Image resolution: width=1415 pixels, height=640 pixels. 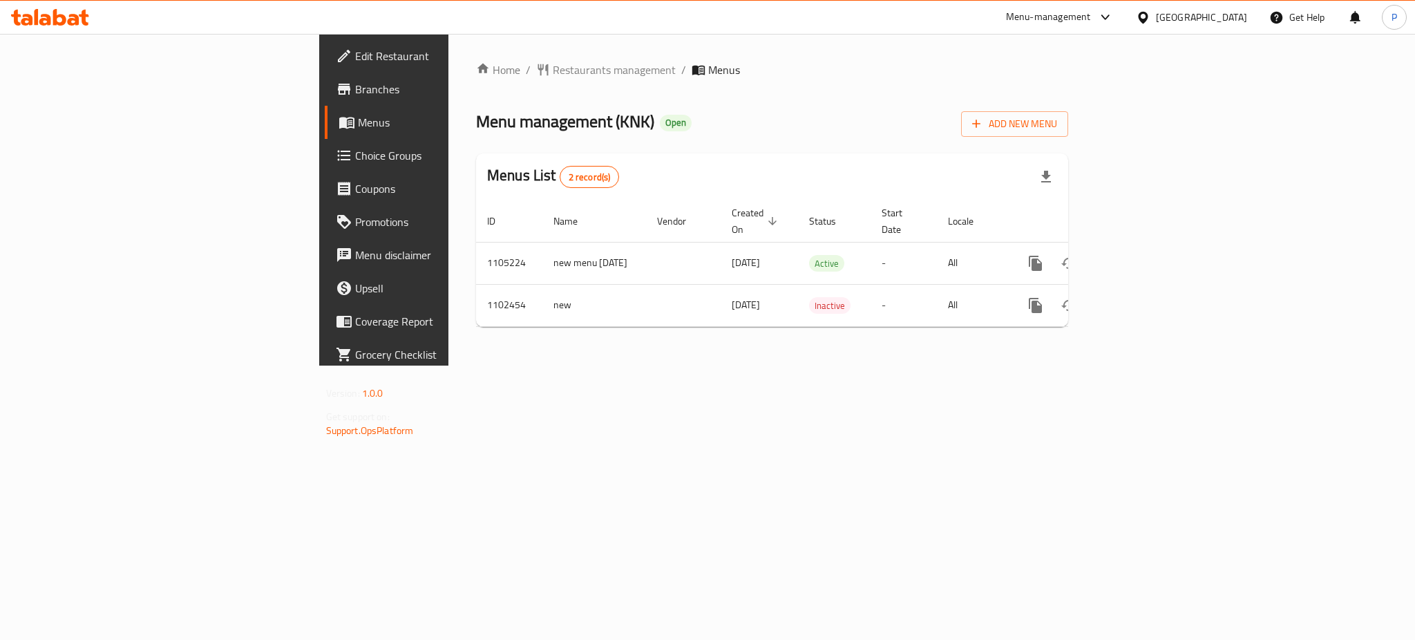 What do you see at coordinates (440, 56) in the screenshot?
I see `a: Edit Restaurant` at bounding box center [440, 56].